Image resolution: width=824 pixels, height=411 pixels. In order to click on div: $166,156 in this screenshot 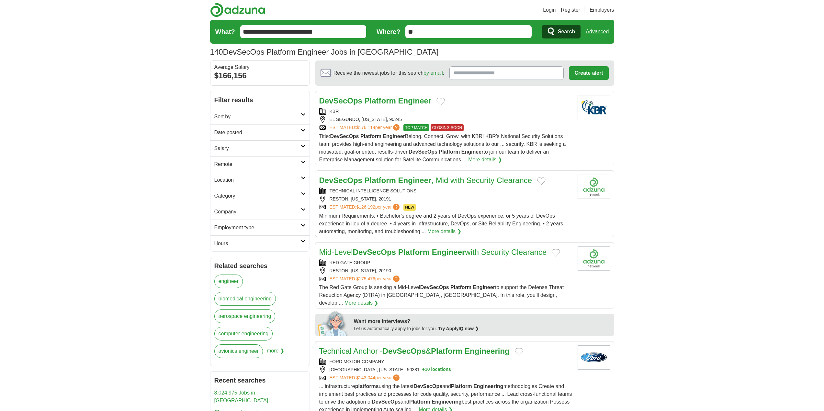, I will do `click(260, 76)`.